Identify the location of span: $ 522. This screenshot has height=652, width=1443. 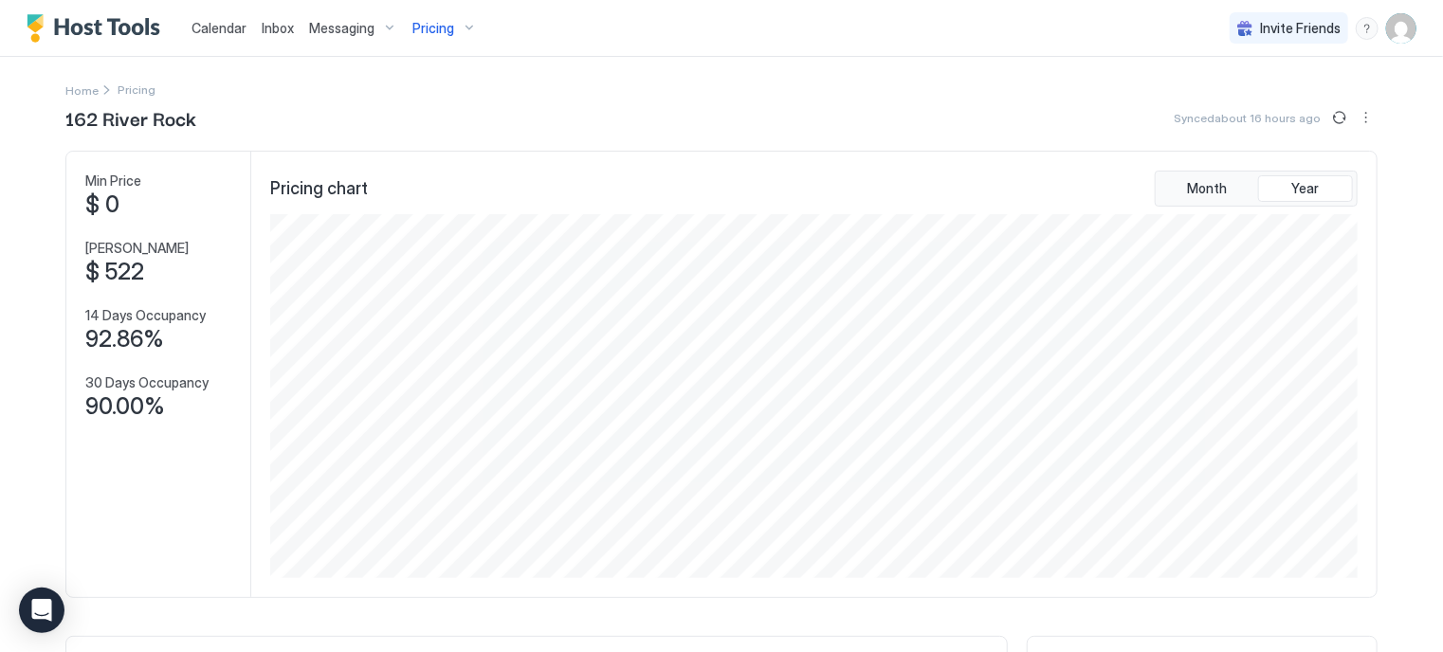
(115, 272).